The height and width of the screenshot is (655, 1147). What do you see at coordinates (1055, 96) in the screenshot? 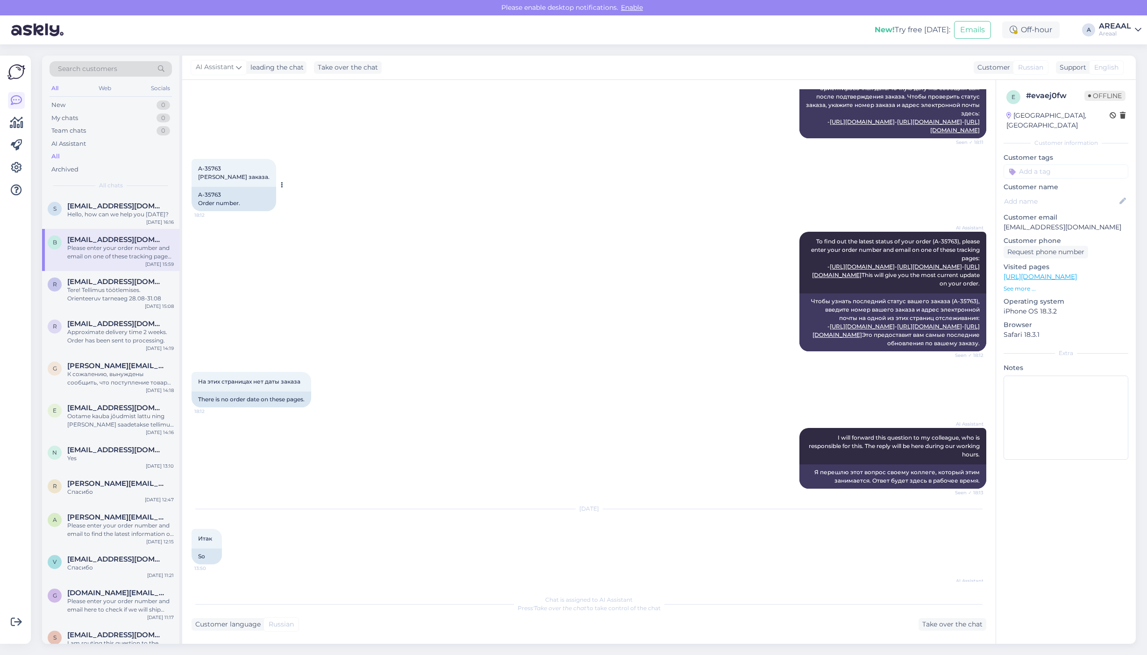
I see `div: # evaej0fw` at bounding box center [1055, 96].